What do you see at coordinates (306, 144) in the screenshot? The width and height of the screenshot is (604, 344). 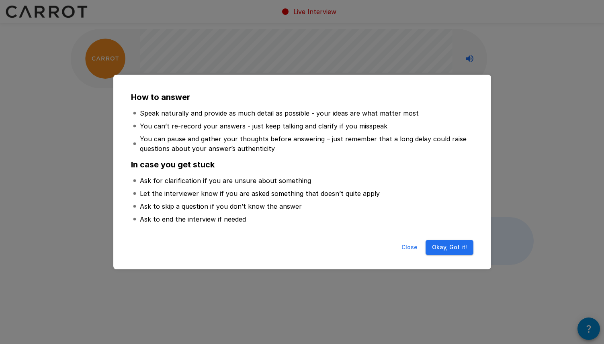 I see `p: You can pause and gather your thoughts before answering – just remember that a long delay could r...` at bounding box center [306, 144].